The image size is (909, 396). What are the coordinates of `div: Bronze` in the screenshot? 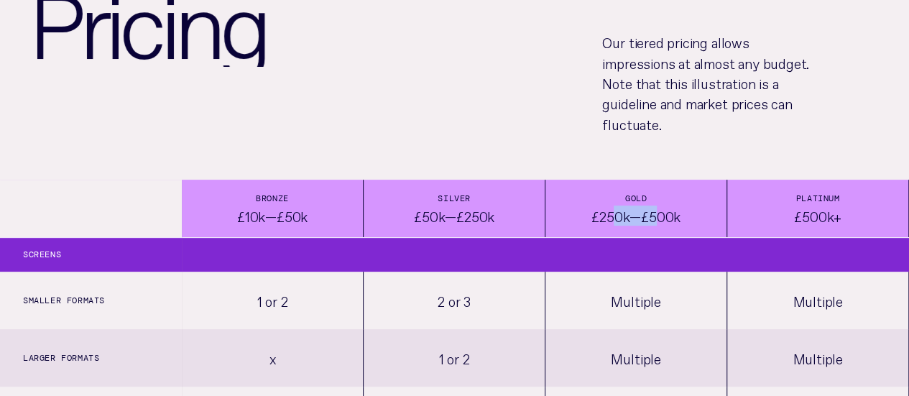 It's located at (272, 198).